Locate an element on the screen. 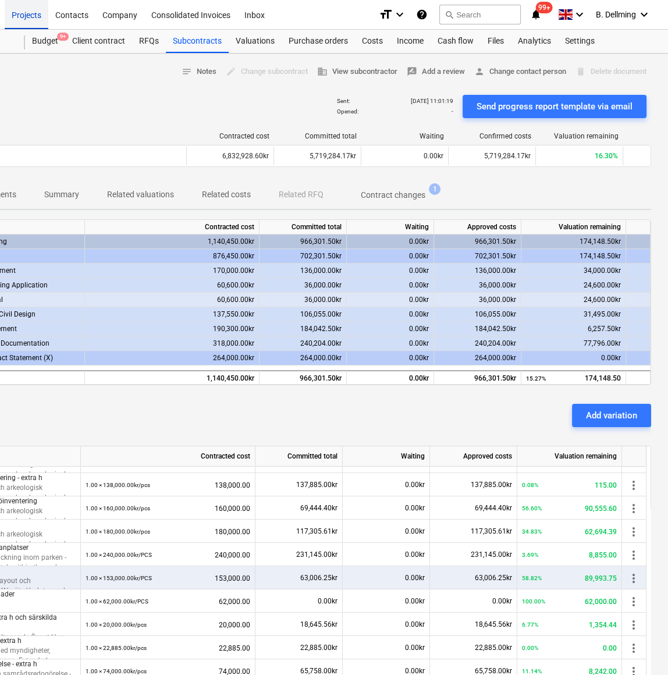 This screenshot has height=675, width=668. div: Waiting is located at coordinates (405, 136).